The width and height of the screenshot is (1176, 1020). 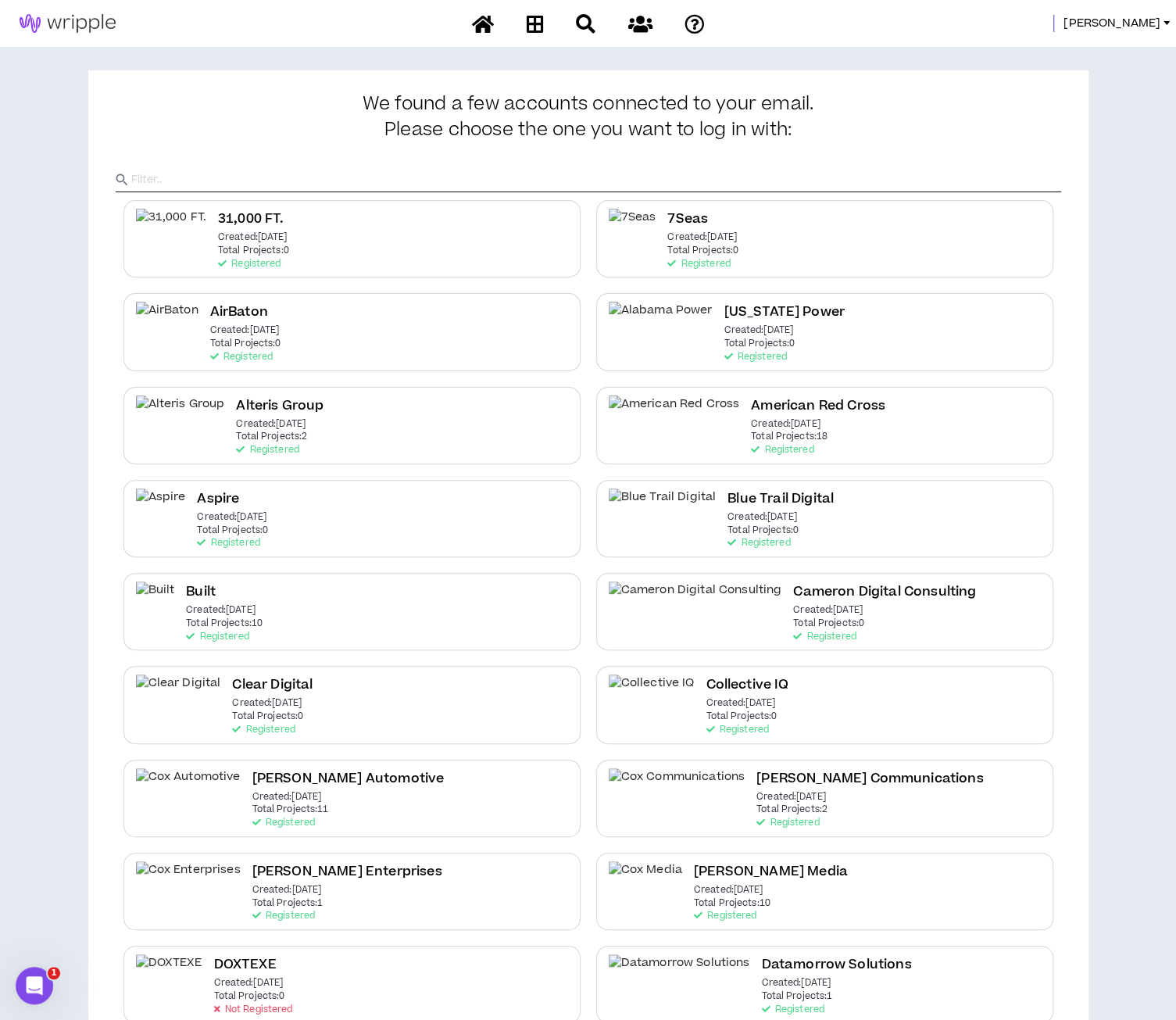 I want to click on p: Total Projects: 11, so click(x=290, y=810).